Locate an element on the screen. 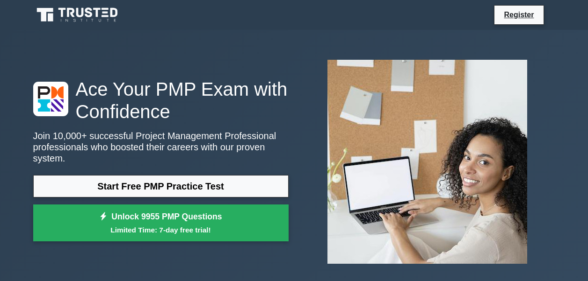 This screenshot has width=588, height=281. a: Register is located at coordinates (518, 14).